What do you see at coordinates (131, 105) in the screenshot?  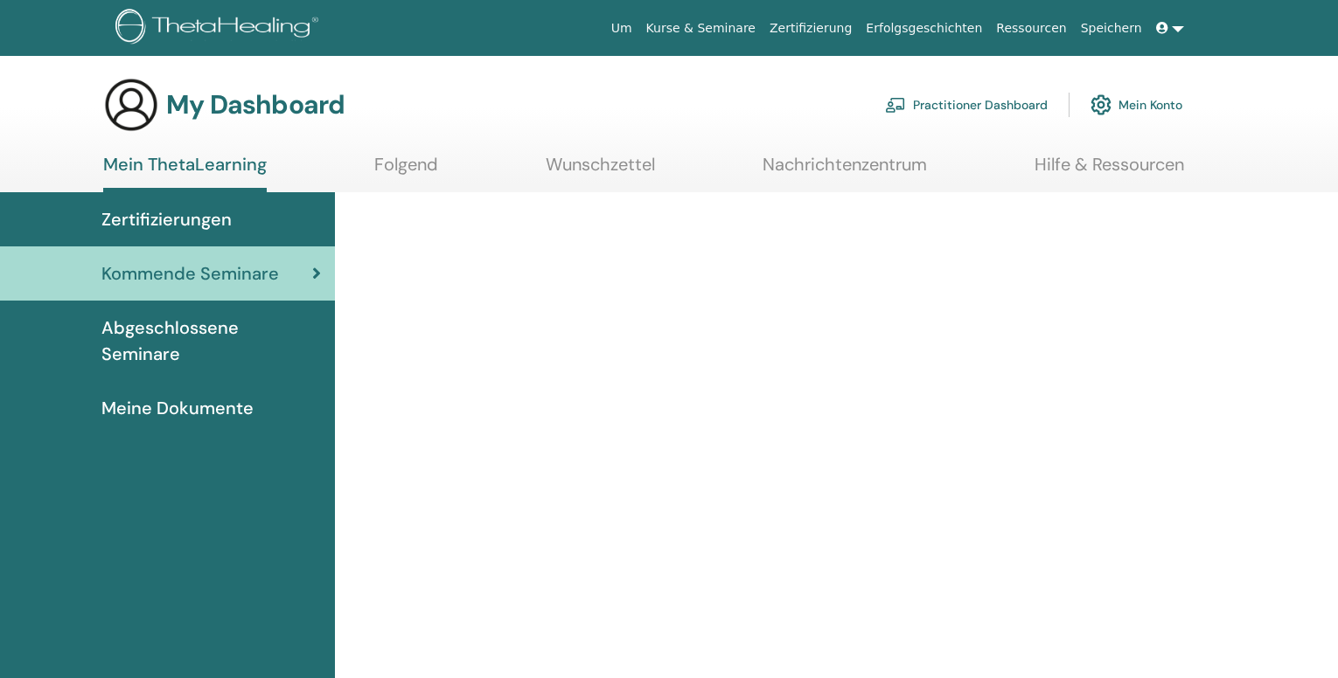 I see `img: generic-user-icon.jpg` at bounding box center [131, 105].